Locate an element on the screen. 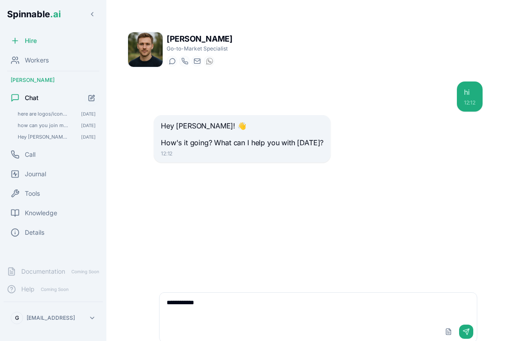 This screenshot has height=341, width=530. span: Journal is located at coordinates (35, 174).